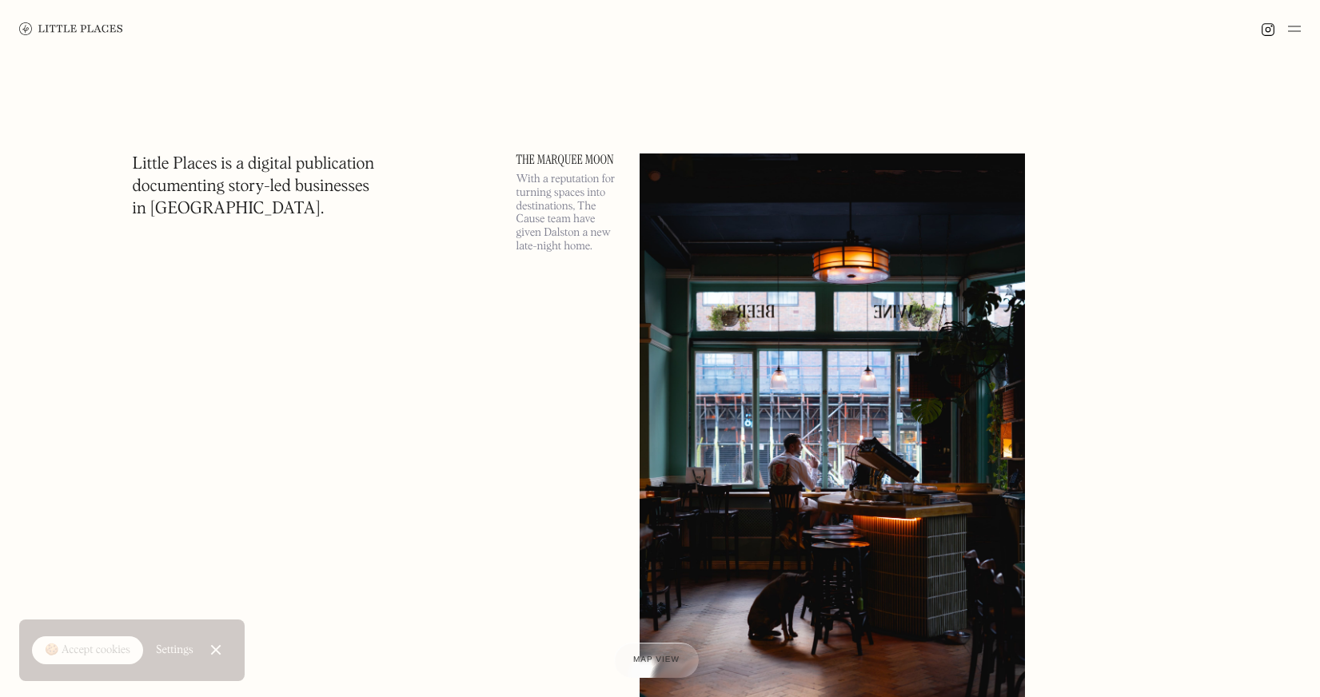  What do you see at coordinates (87, 651) in the screenshot?
I see `a: 🍪 Accept cookies` at bounding box center [87, 651].